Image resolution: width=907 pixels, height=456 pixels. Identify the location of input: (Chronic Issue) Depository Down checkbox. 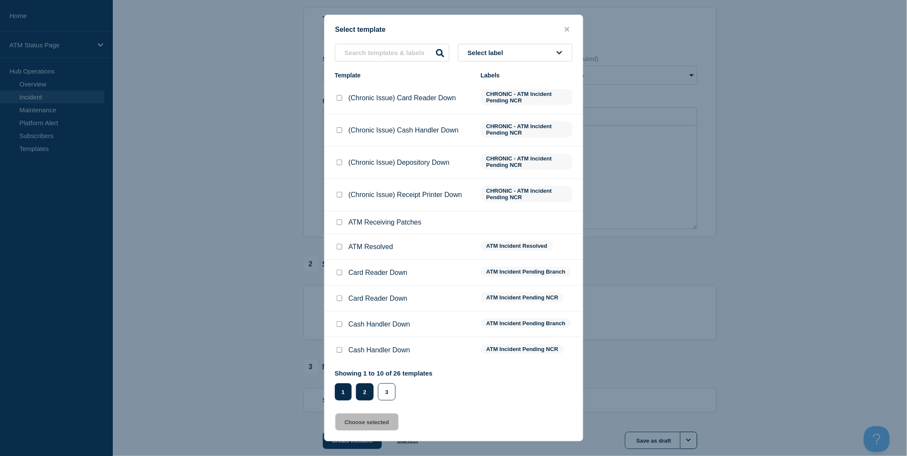
(339, 162).